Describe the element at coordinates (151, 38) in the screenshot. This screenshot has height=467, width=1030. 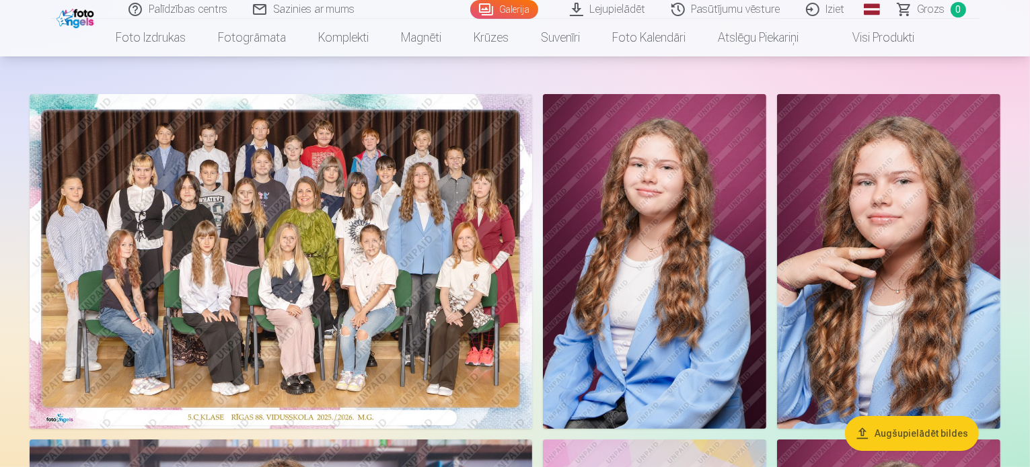
I see `a: Foto izdrukas` at that location.